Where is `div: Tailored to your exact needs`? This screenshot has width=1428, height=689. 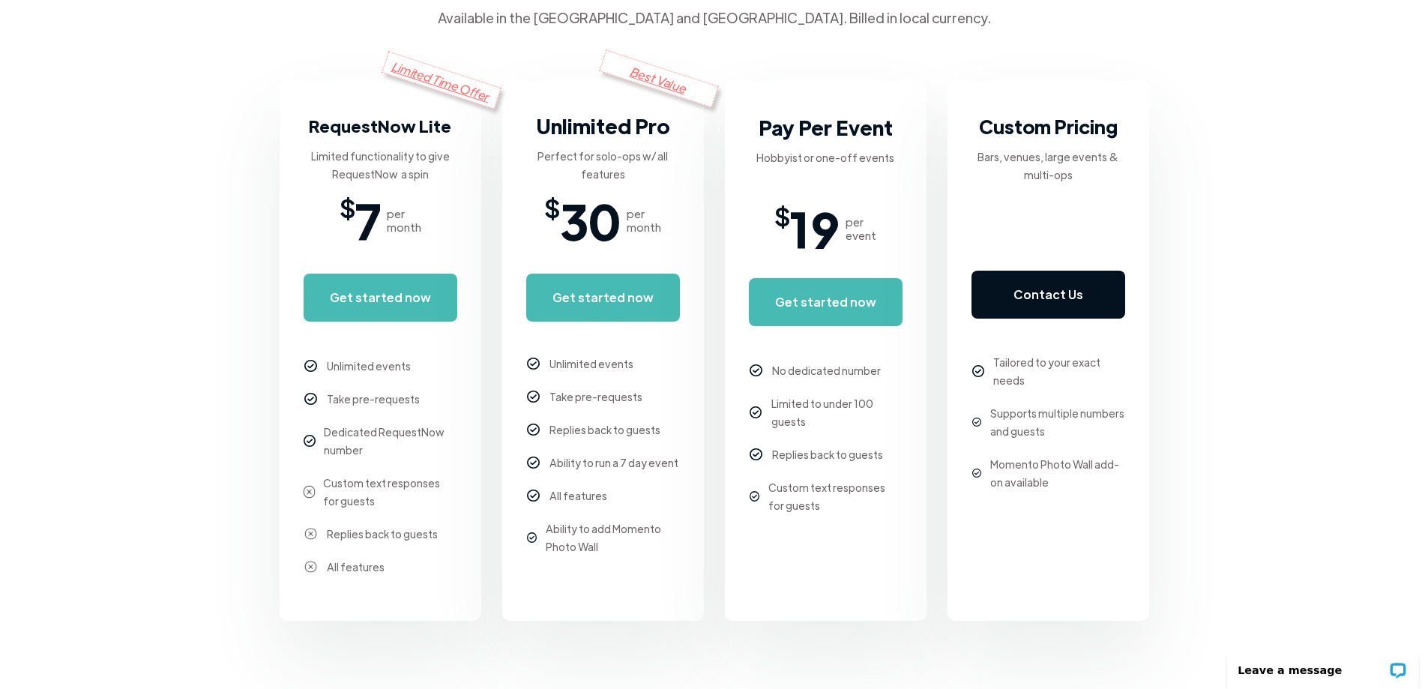 div: Tailored to your exact needs is located at coordinates (1059, 371).